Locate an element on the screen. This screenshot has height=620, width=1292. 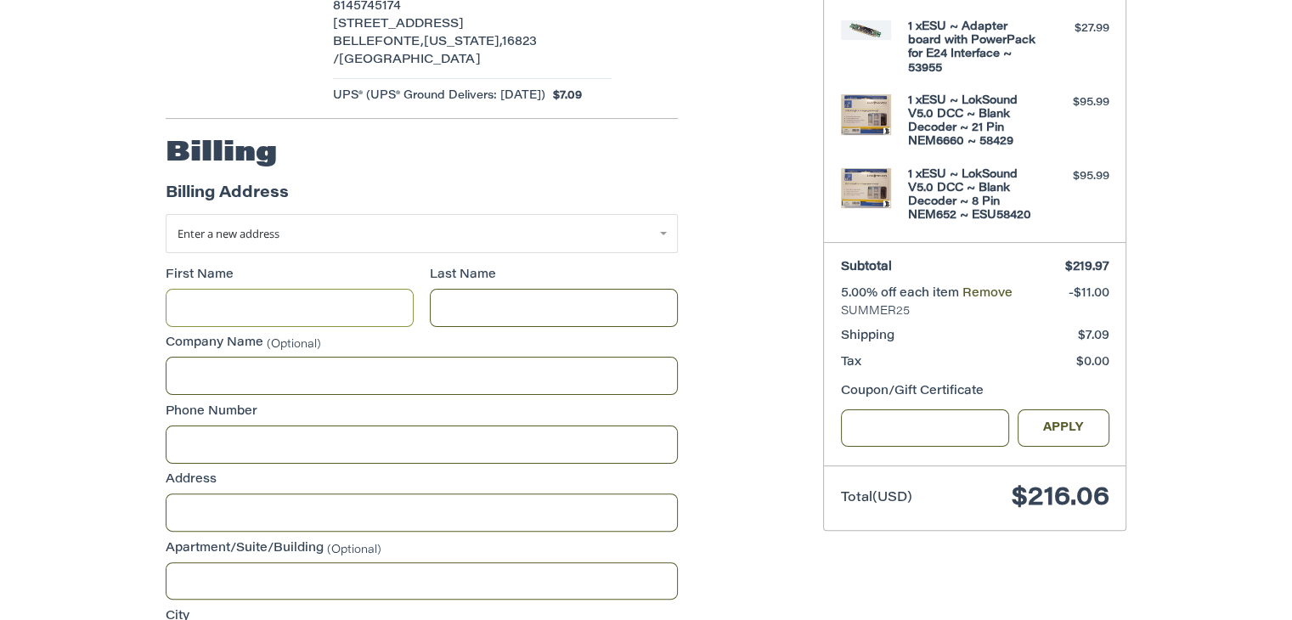
h2: Billing is located at coordinates (221, 154).